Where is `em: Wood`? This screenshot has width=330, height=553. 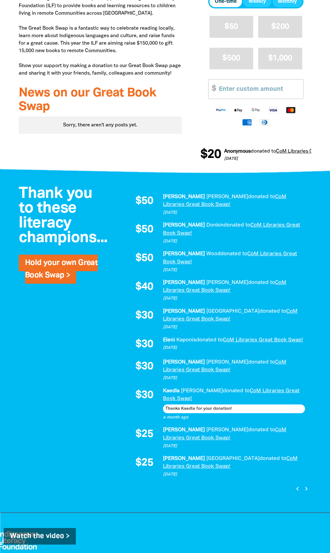 em: Wood is located at coordinates (213, 254).